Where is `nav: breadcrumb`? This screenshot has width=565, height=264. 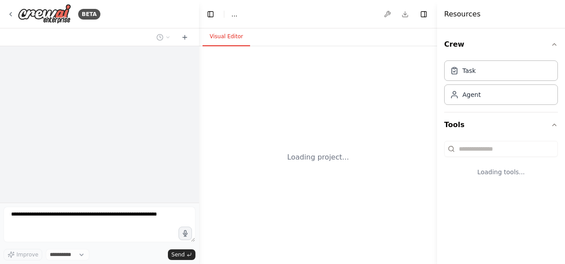
nav: breadcrumb is located at coordinates (234, 14).